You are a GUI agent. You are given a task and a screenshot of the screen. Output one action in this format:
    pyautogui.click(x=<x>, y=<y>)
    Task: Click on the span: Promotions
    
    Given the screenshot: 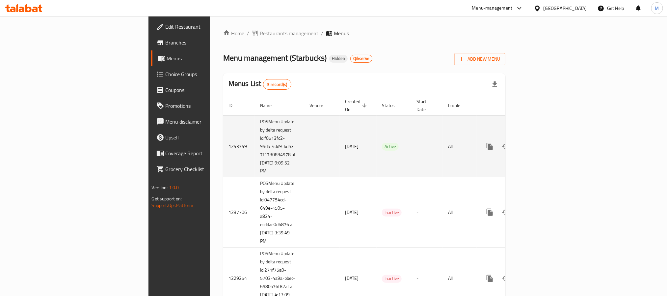 What is the action you would take?
    pyautogui.click(x=210, y=106)
    